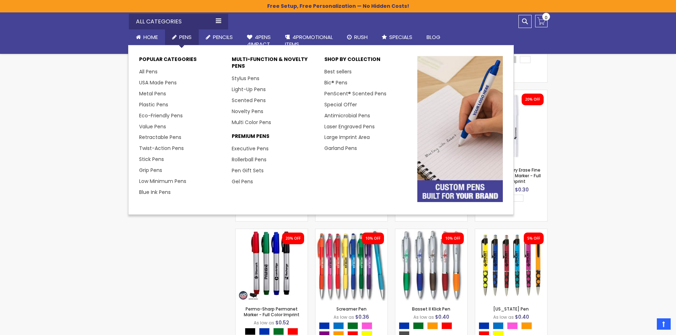  I want to click on a: Special Offer, so click(341, 105).